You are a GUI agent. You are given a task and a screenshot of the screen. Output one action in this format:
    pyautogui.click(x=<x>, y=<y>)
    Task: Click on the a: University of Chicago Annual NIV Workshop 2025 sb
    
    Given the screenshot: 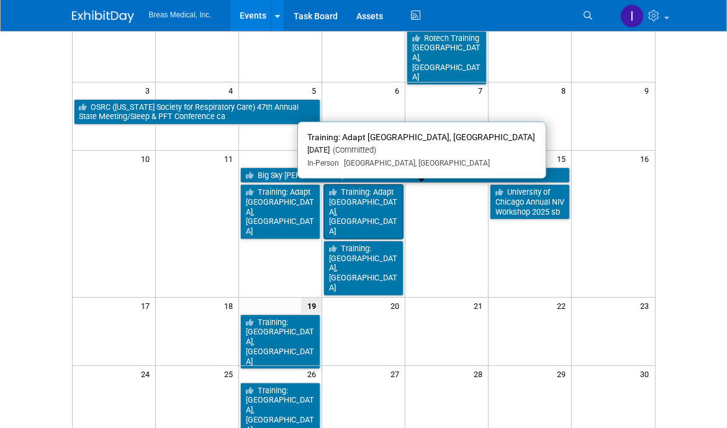 What is the action you would take?
    pyautogui.click(x=529, y=202)
    